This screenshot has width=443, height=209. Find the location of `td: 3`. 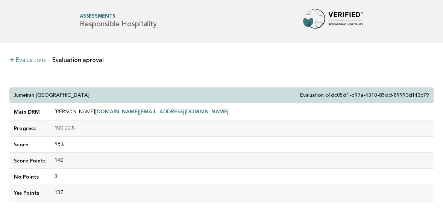

td: 3 is located at coordinates (242, 177).